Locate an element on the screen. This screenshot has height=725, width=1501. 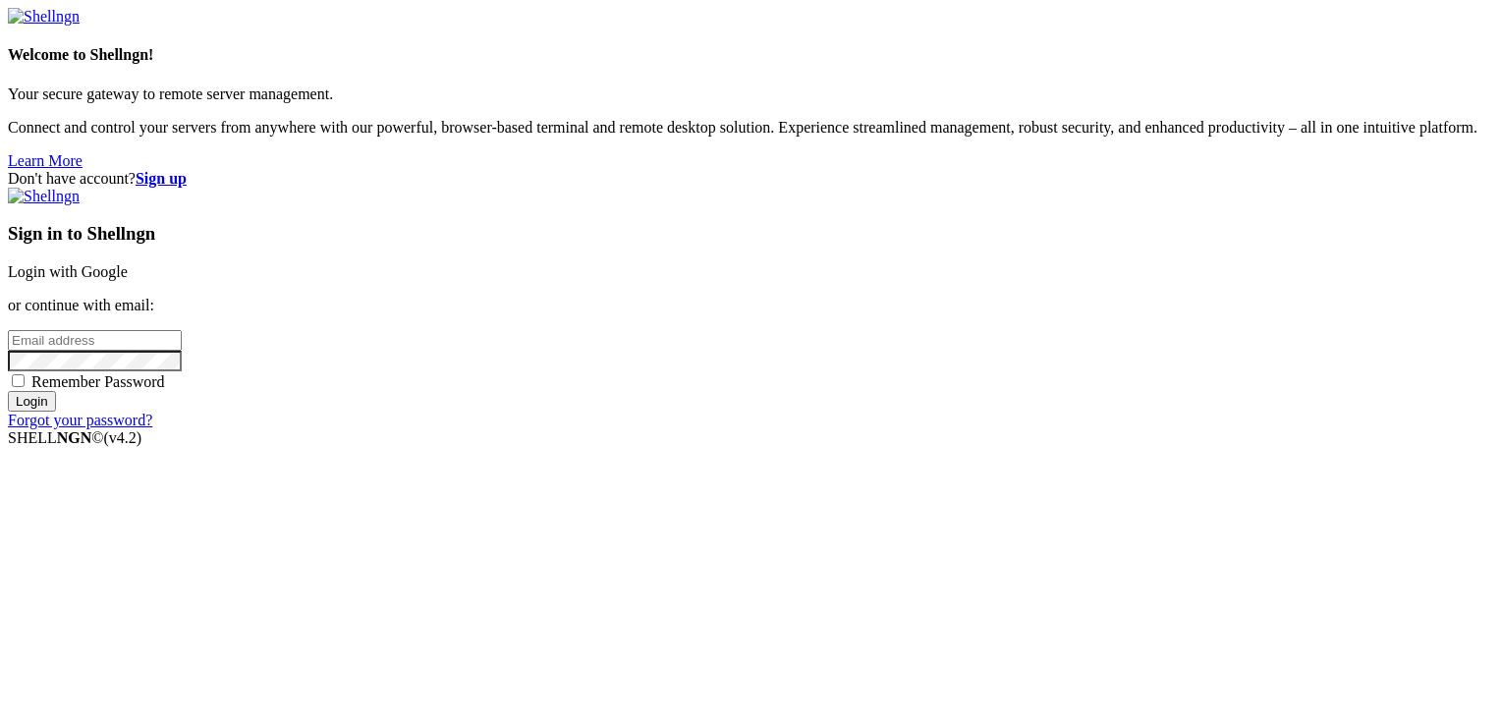
p: Your secure gateway to remote server management. is located at coordinates (751, 94).